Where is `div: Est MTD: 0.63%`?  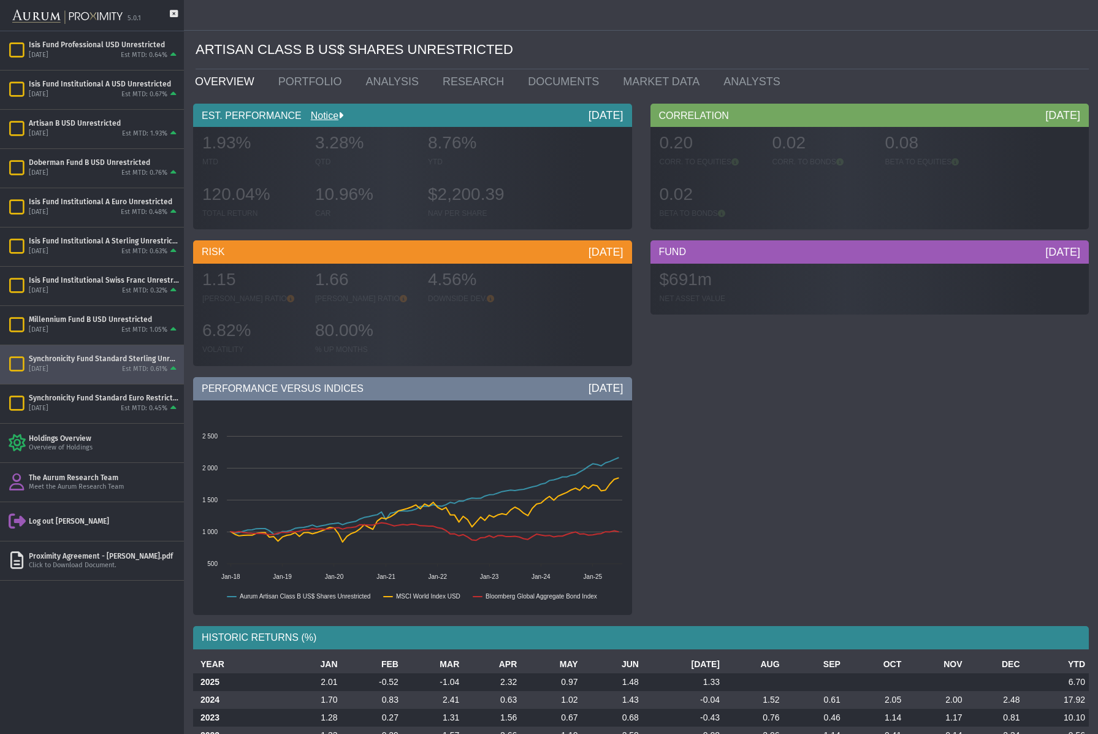 div: Est MTD: 0.63% is located at coordinates (144, 251).